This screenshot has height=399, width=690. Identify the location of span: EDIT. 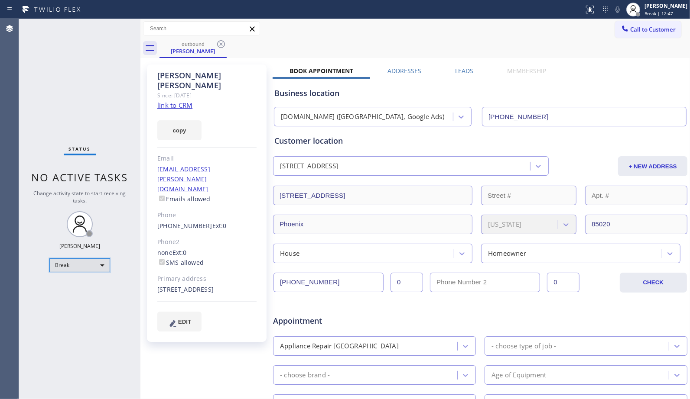
(185, 322).